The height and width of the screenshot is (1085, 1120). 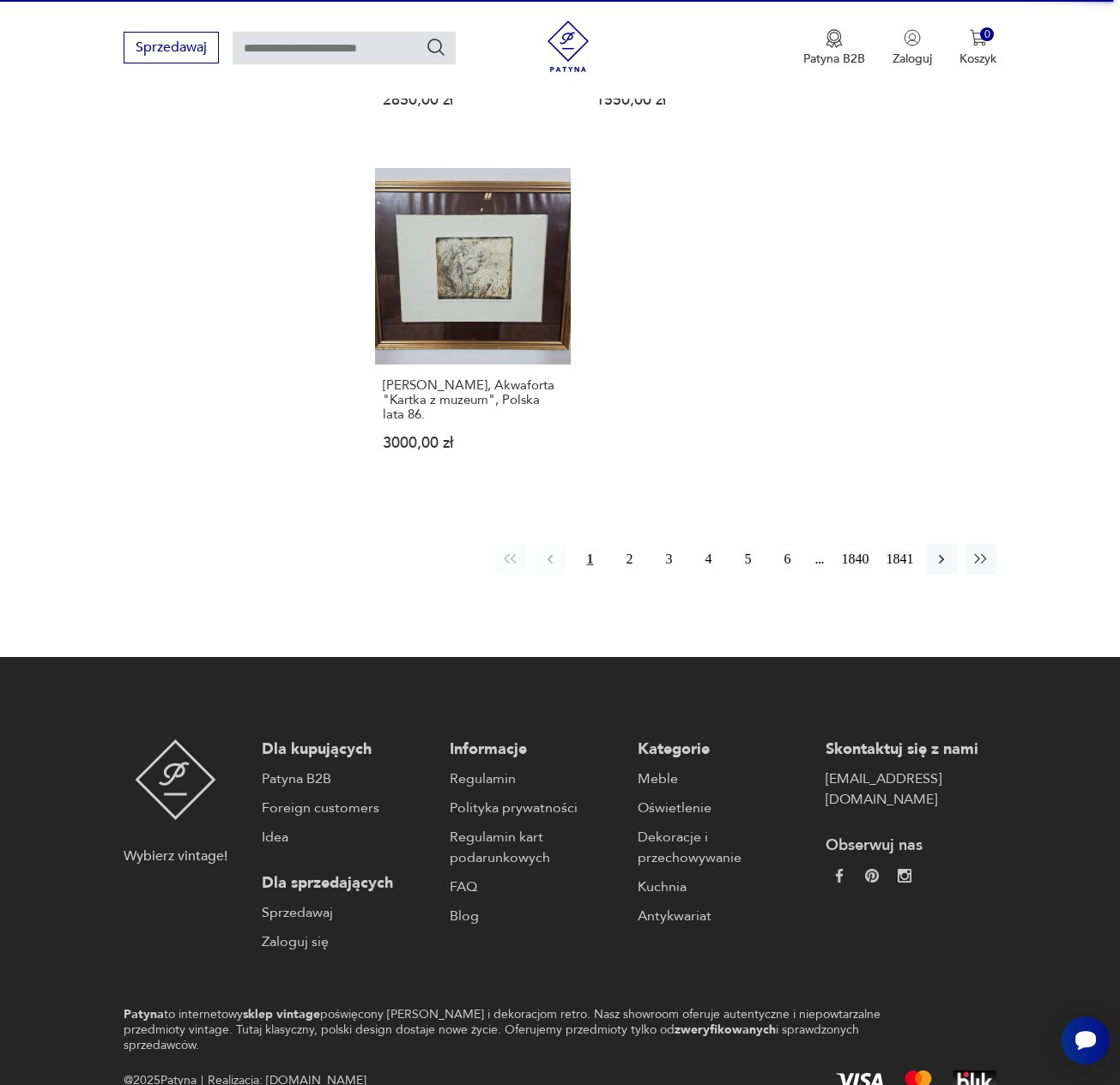 I want to click on button: 6, so click(x=787, y=560).